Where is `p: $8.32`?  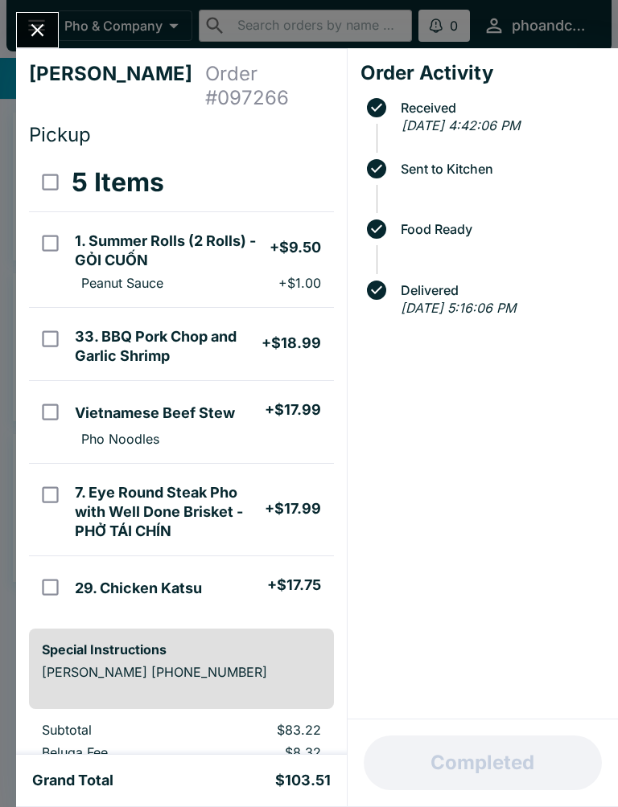
p: $8.32 is located at coordinates (266, 753).